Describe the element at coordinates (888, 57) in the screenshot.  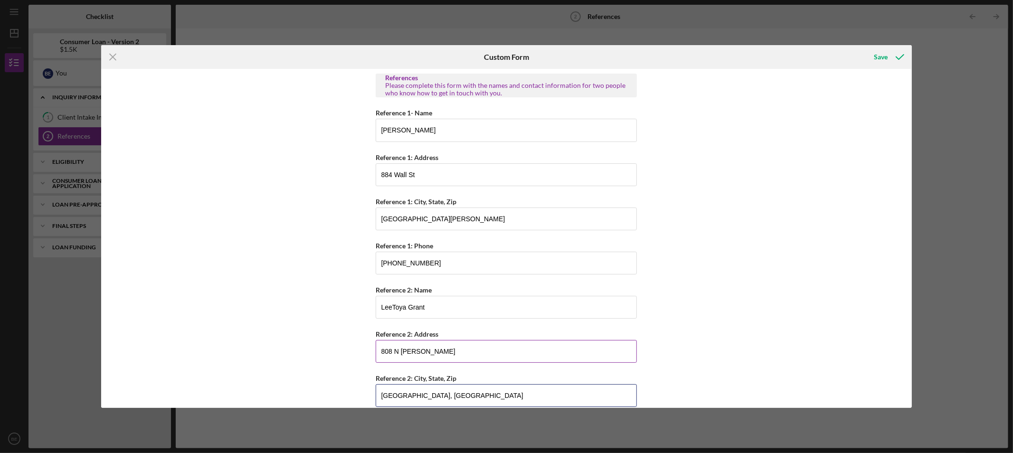
I see `button: Save` at that location.